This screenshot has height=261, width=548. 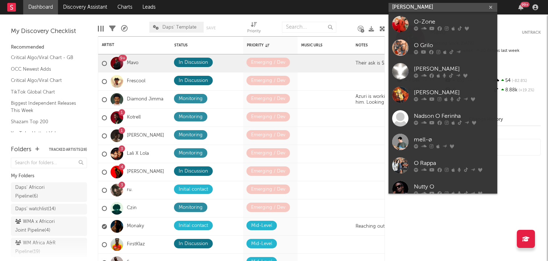 I want to click on div: My Discovery Checklist, so click(x=49, y=32).